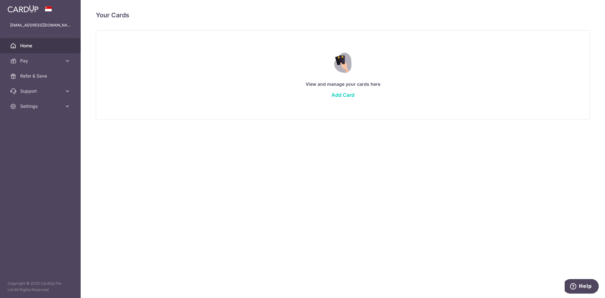 Image resolution: width=605 pixels, height=298 pixels. What do you see at coordinates (41, 76) in the screenshot?
I see `span: Refer & Save` at bounding box center [41, 76].